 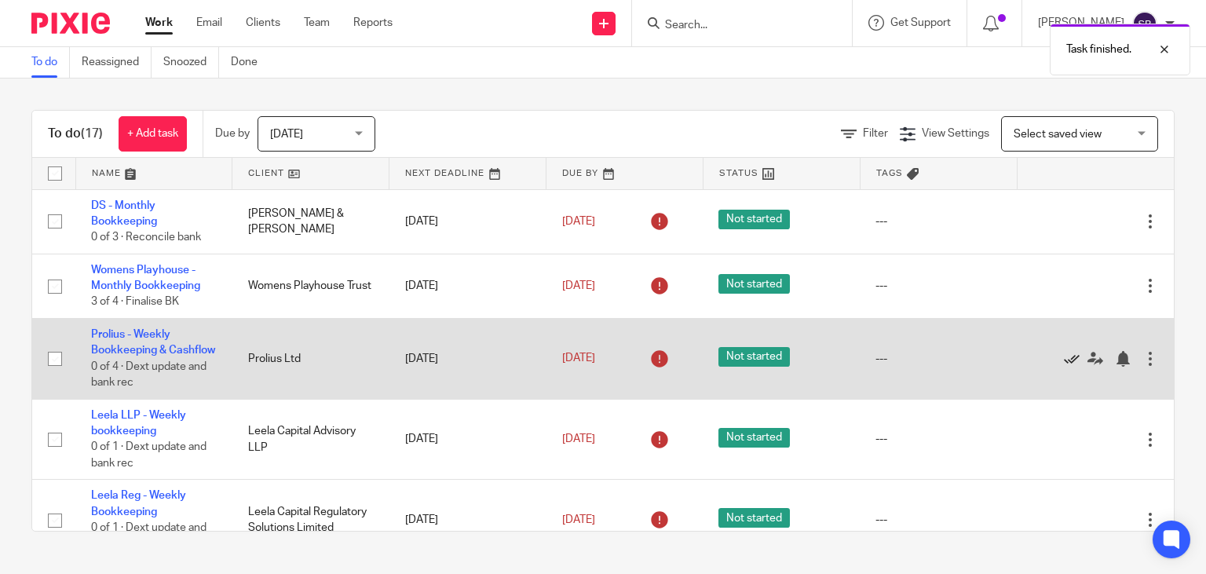 I want to click on a: Email, so click(x=209, y=23).